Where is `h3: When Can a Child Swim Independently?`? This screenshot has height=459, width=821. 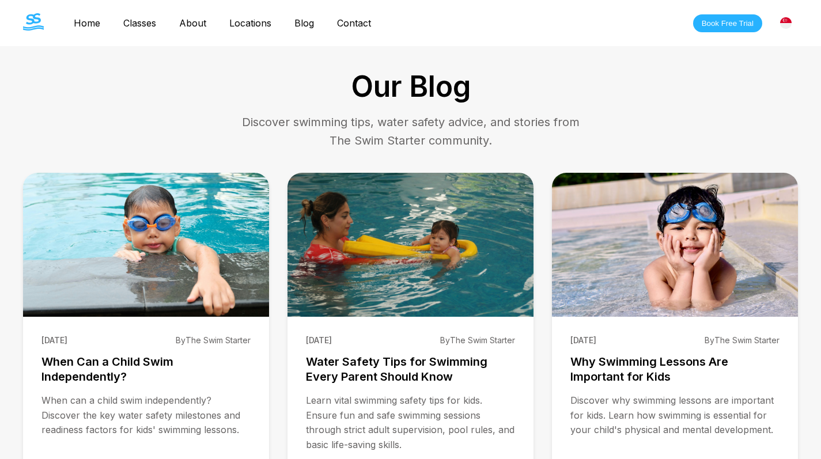
h3: When Can a Child Swim Independently? is located at coordinates (146, 369).